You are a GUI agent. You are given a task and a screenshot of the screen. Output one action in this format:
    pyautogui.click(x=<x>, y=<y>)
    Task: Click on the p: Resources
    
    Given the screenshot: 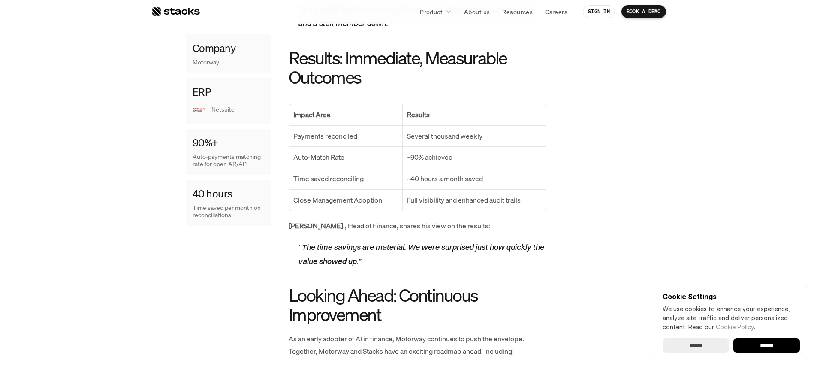 What is the action you would take?
    pyautogui.click(x=518, y=12)
    